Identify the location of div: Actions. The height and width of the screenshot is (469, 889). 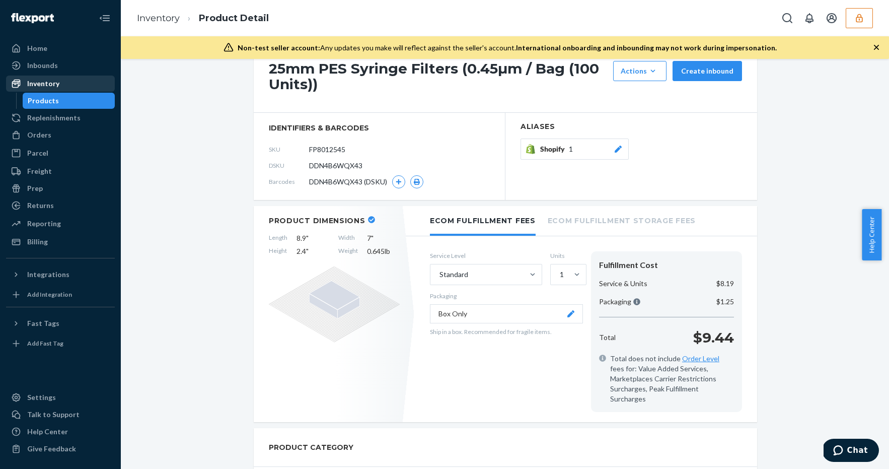
(640, 71).